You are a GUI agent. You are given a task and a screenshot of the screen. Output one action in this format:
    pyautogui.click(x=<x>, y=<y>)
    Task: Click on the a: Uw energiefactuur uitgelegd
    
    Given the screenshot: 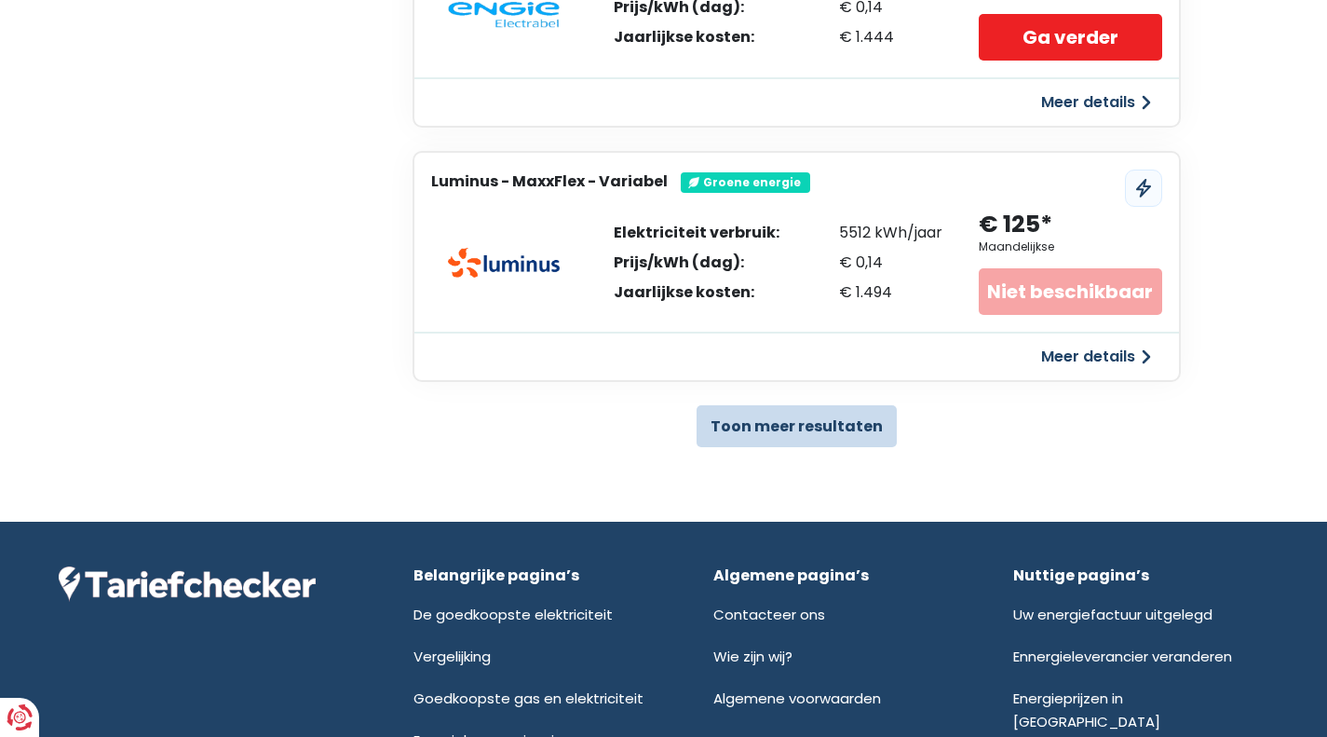 What is the action you would take?
    pyautogui.click(x=1113, y=614)
    